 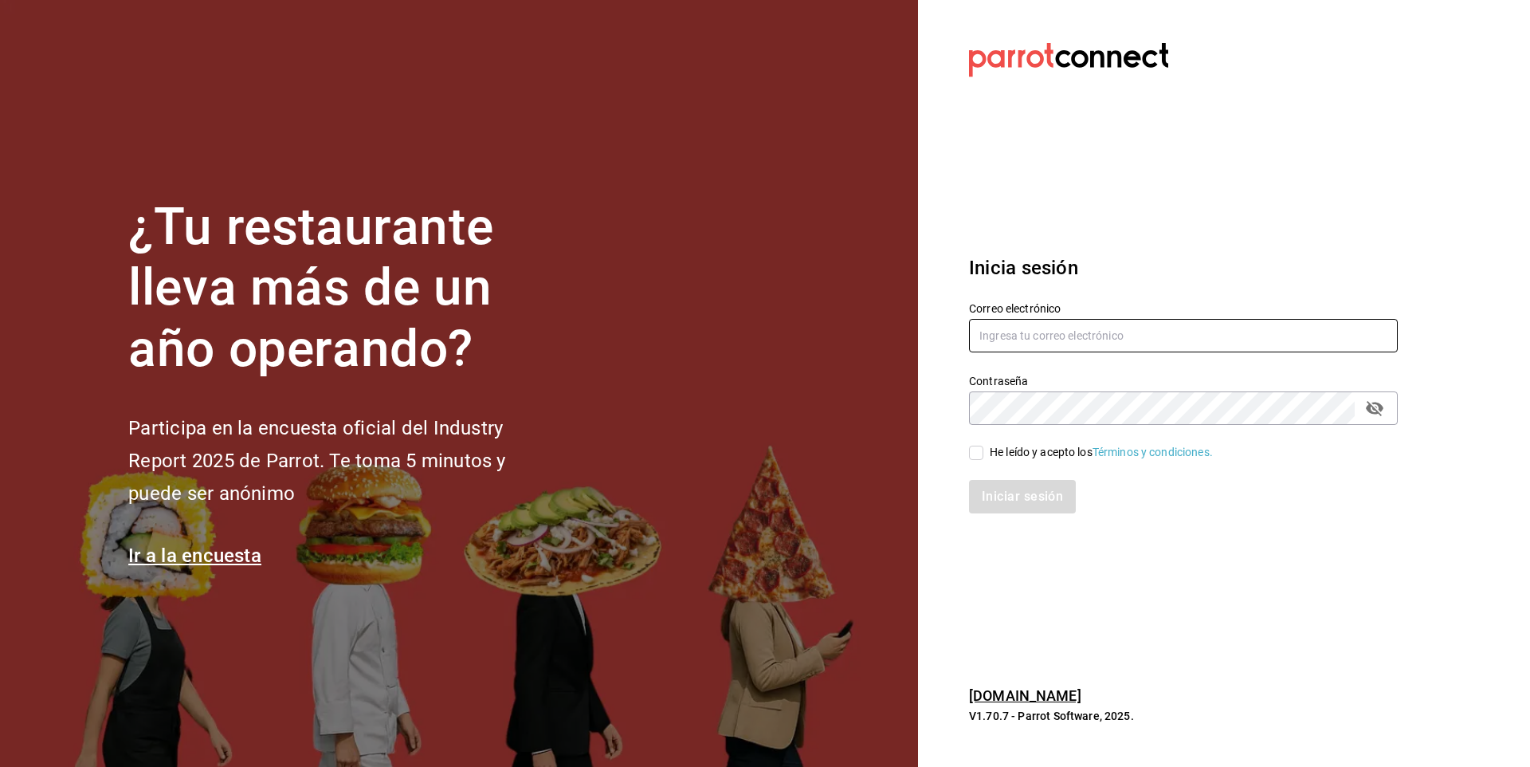 I want to click on input: Ingresa tu correo electrónico, so click(x=1184, y=336).